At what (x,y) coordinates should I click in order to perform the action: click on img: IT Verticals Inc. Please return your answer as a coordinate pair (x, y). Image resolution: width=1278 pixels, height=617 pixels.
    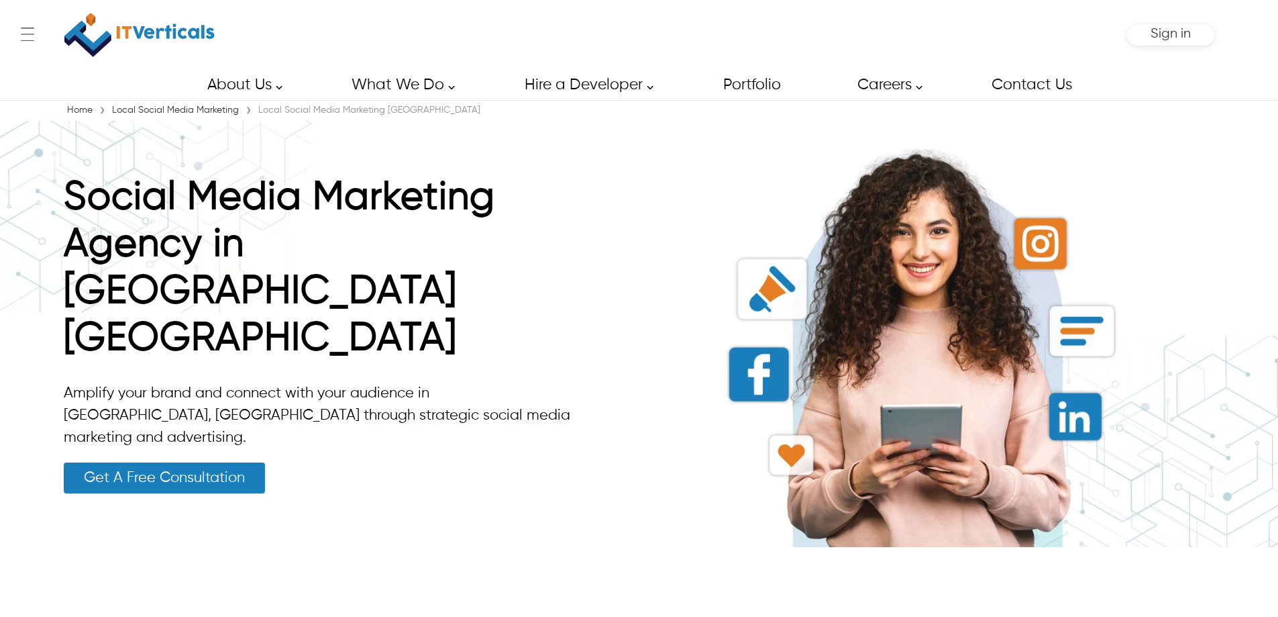
    Looking at the image, I should click on (140, 35).